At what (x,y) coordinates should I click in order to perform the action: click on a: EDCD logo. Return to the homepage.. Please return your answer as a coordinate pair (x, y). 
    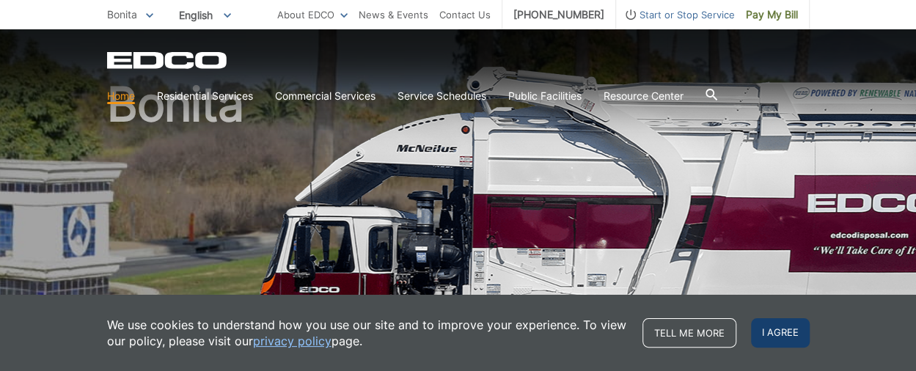
    Looking at the image, I should click on (168, 60).